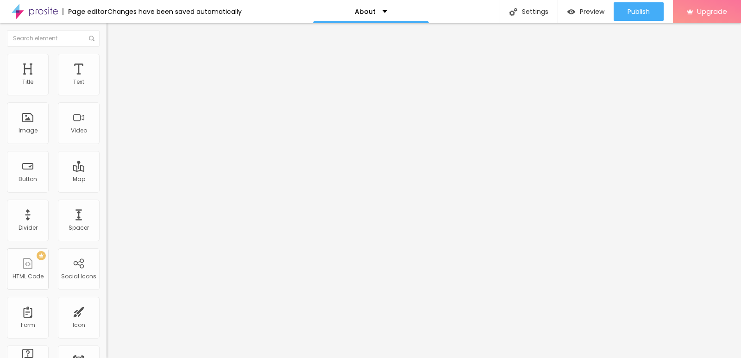  I want to click on input: Search element, so click(53, 38).